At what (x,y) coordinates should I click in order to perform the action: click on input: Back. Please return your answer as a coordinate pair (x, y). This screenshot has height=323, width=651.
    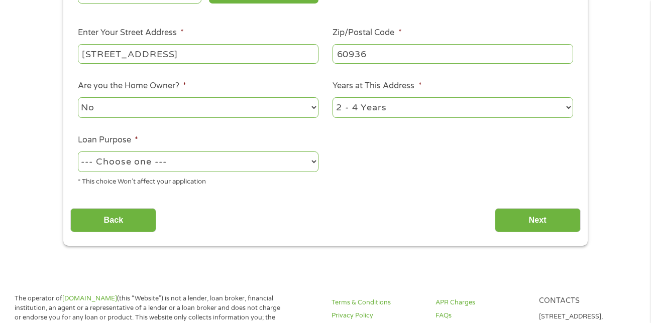
    Looking at the image, I should click on (113, 220).